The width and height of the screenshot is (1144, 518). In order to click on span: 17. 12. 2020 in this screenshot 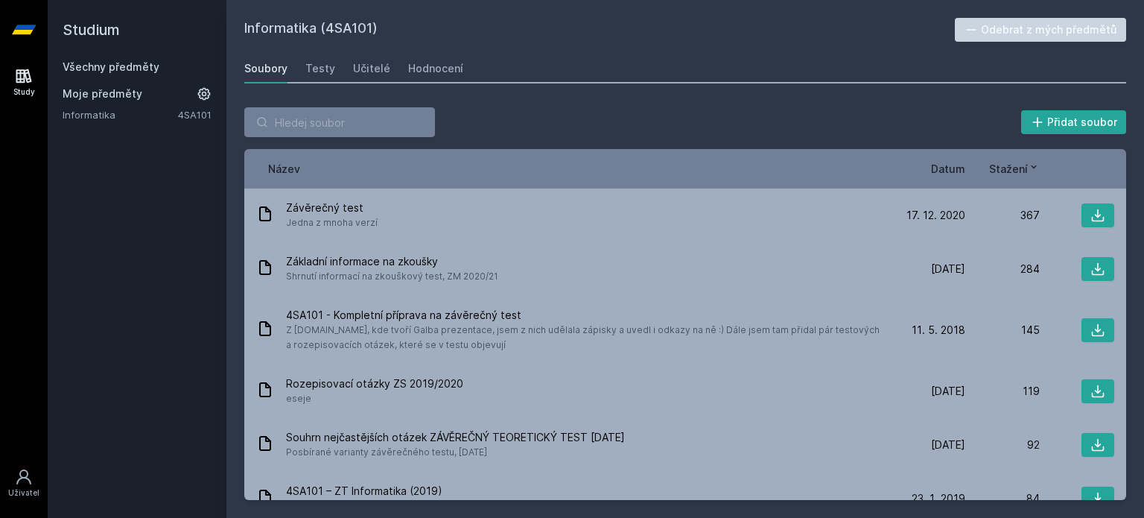, I will do `click(935, 215)`.